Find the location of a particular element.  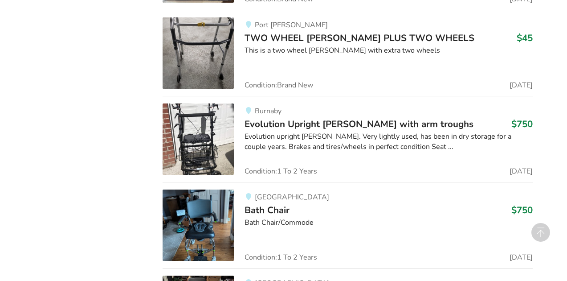

div: Bath Chair/Commode is located at coordinates (389, 222).